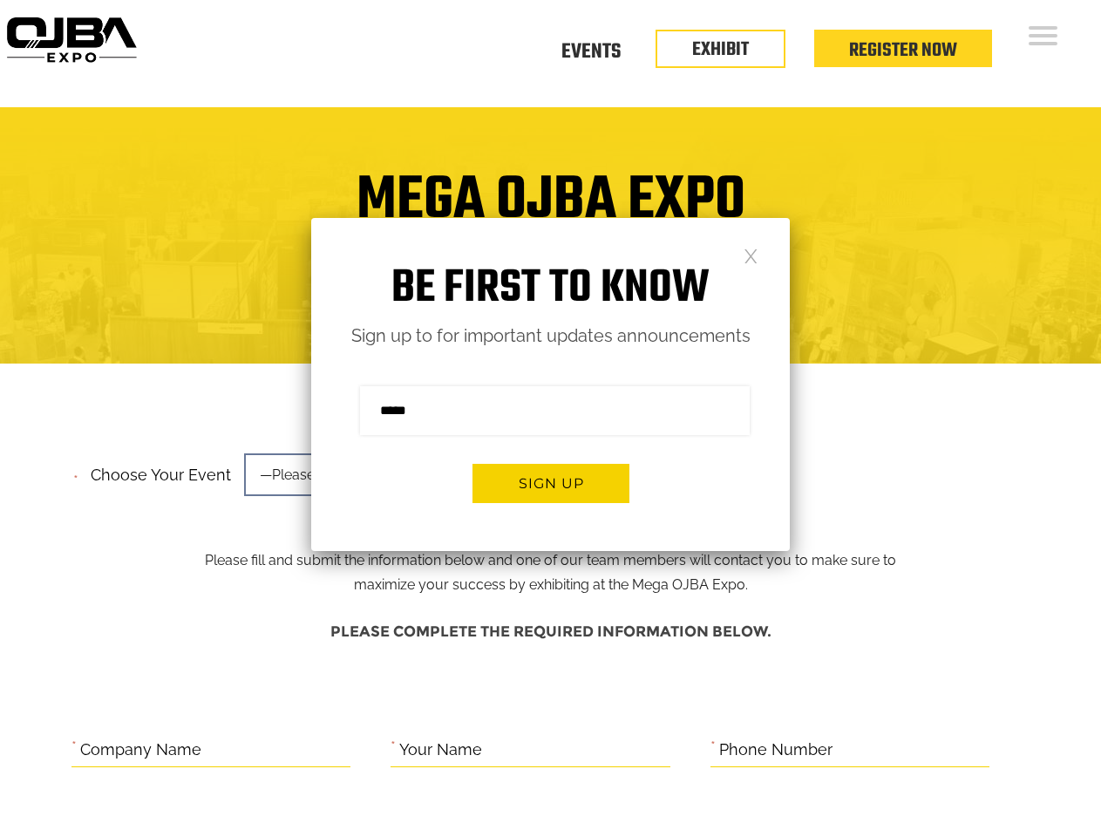 Image resolution: width=1101 pixels, height=837 pixels. What do you see at coordinates (366, 474) in the screenshot?
I see `span: —Please choose an option—` at bounding box center [366, 474].